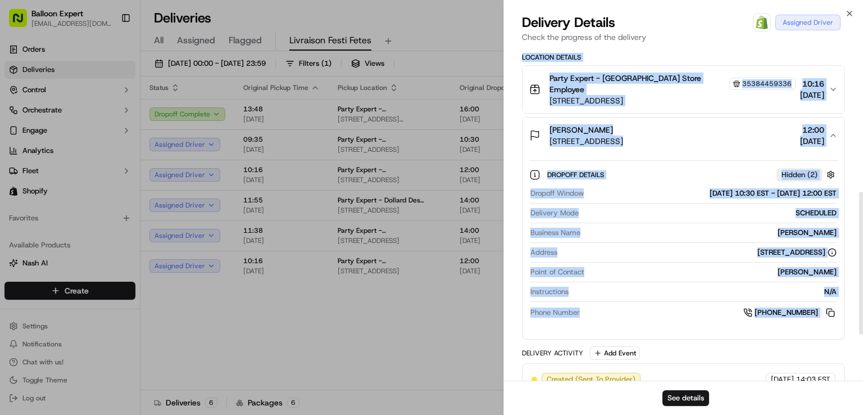 This screenshot has width=863, height=415. Describe the element at coordinates (577, 175) in the screenshot. I see `span: Dropoff Details` at that location.